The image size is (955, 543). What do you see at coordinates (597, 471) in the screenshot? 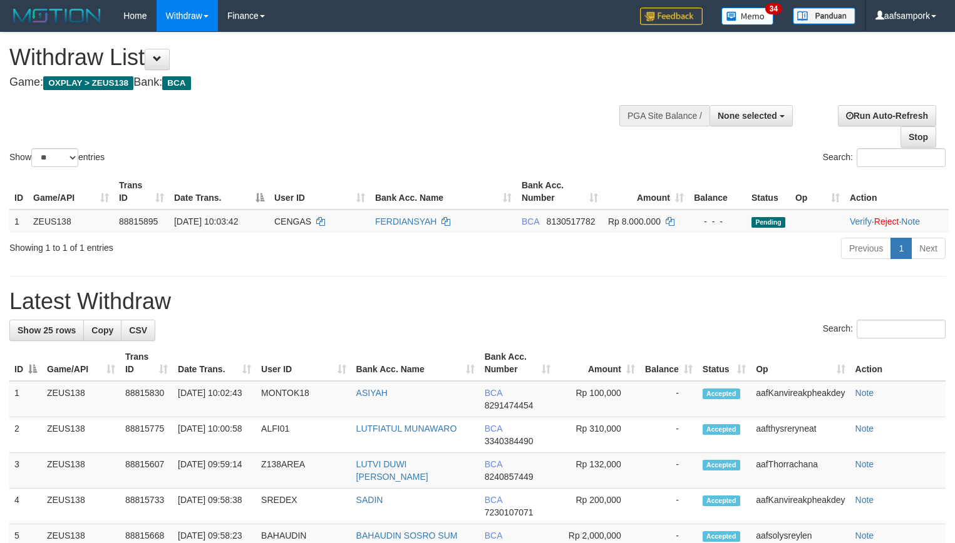
I see `td: Rp 132,000` at bounding box center [597, 471].